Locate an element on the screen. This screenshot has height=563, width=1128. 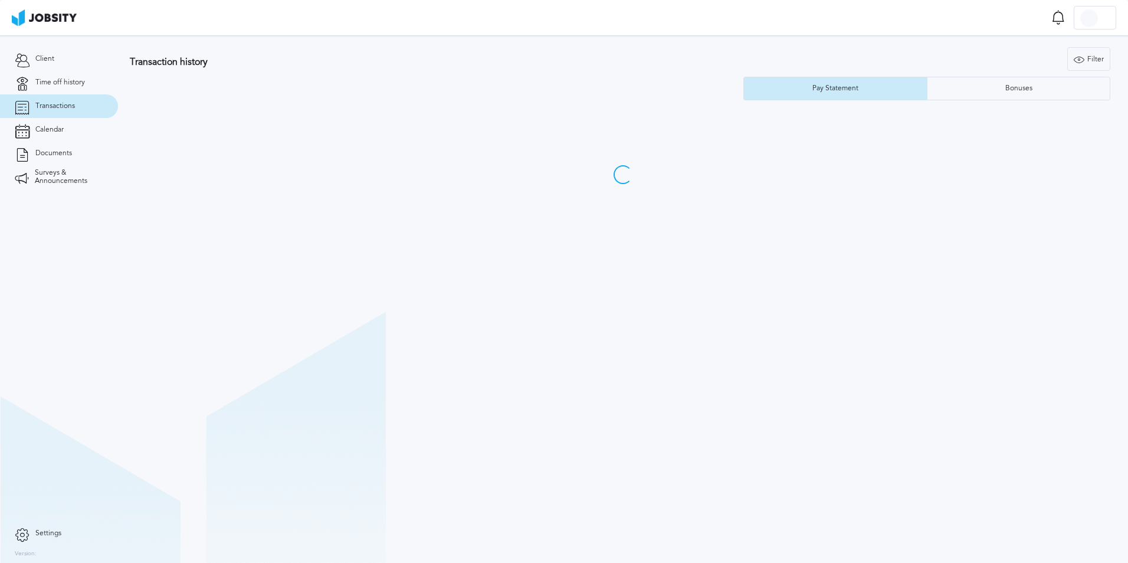
h3: Transaction history is located at coordinates (398, 62).